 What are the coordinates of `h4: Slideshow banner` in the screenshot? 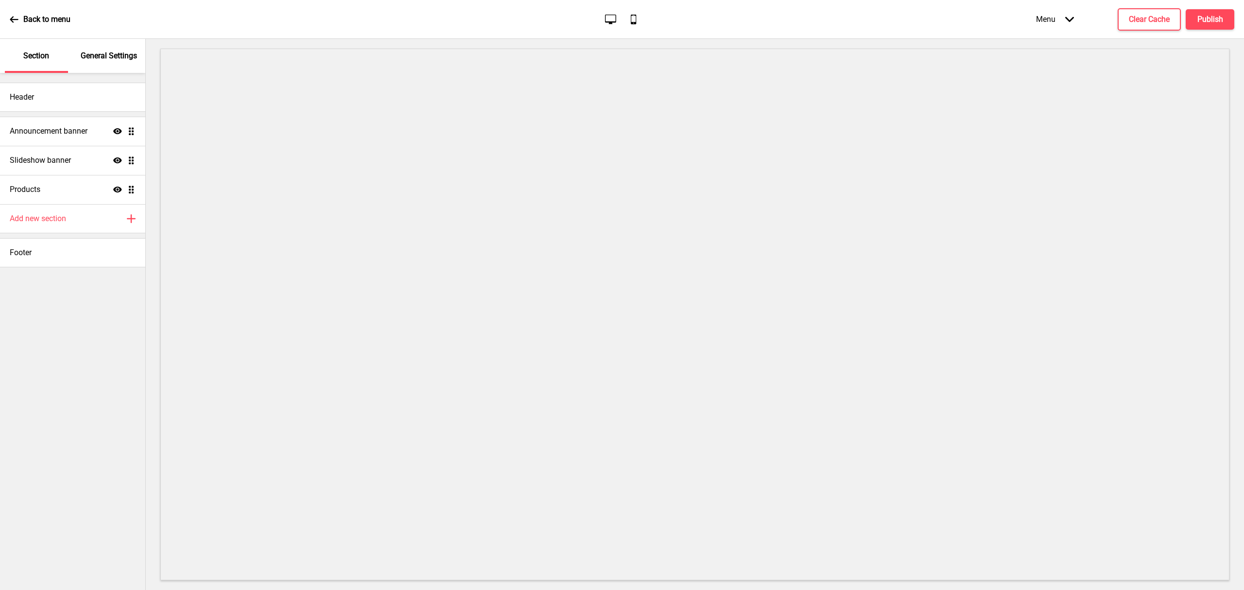 It's located at (40, 160).